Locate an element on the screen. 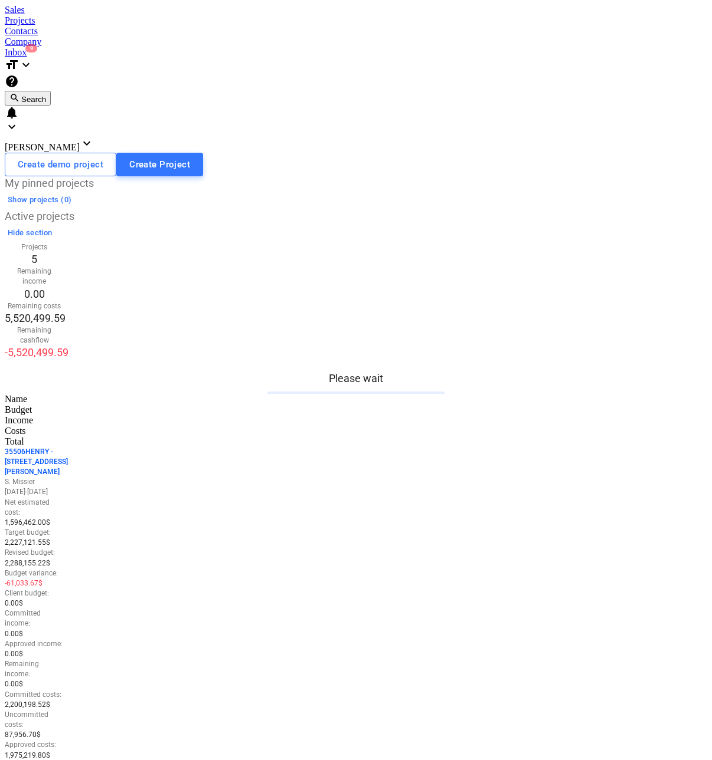 Image resolution: width=712 pixels, height=760 pixels. p: 2,200,198.52$ is located at coordinates (27, 705).